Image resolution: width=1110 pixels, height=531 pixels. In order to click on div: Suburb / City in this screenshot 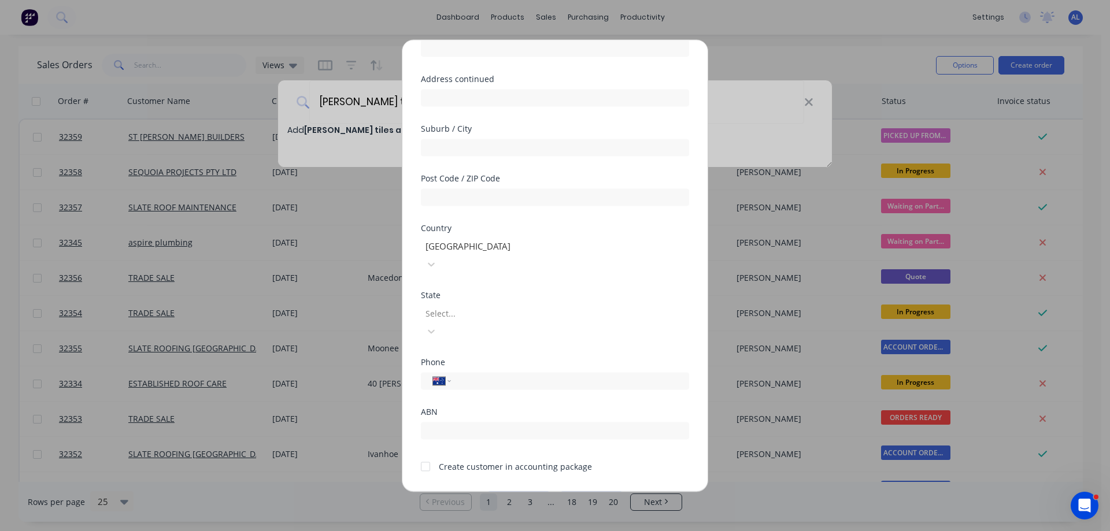, I will do `click(555, 129)`.